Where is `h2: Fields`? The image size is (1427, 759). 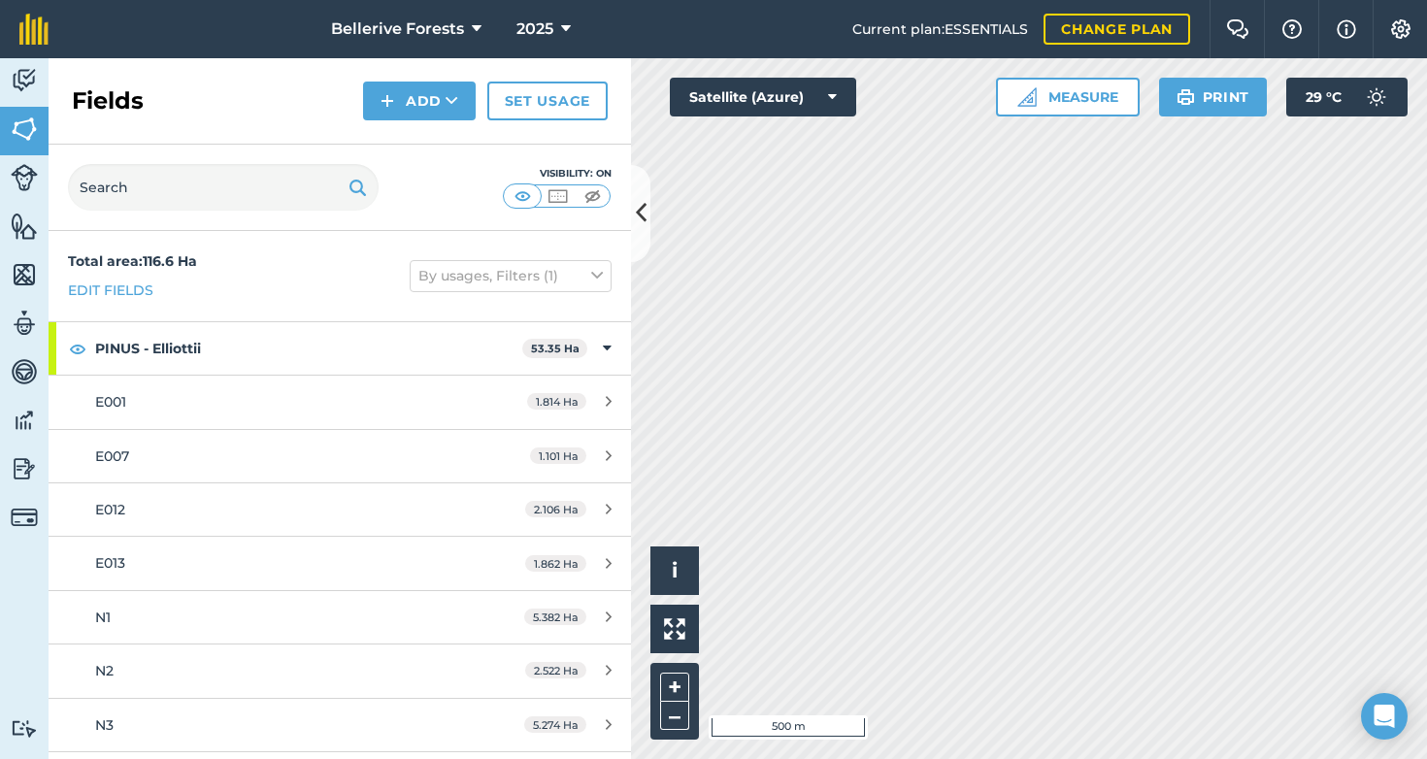
h2: Fields is located at coordinates (108, 101).